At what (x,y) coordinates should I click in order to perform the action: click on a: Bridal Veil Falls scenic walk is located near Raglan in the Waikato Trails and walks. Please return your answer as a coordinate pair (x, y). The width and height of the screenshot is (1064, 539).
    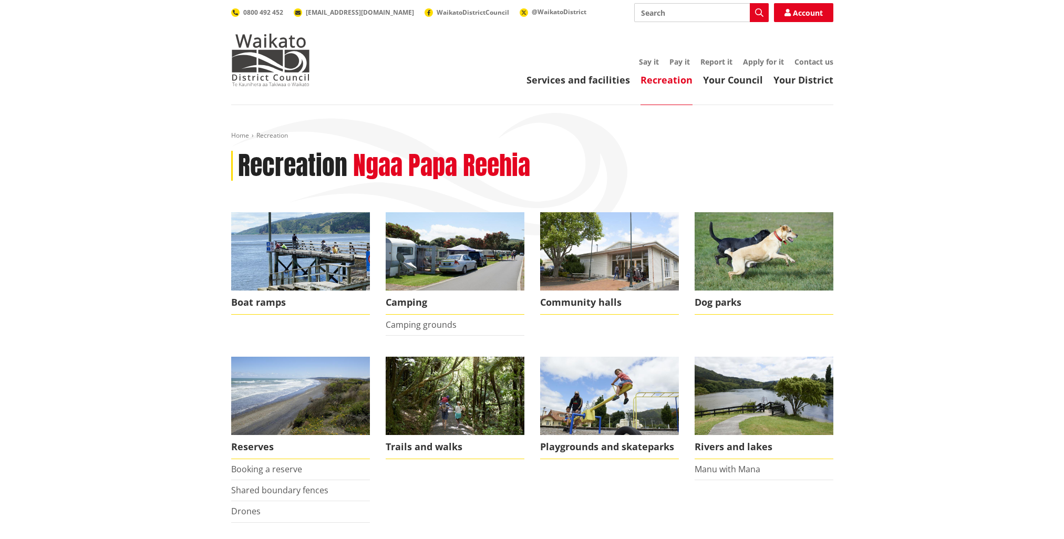
    Looking at the image, I should click on (455, 408).